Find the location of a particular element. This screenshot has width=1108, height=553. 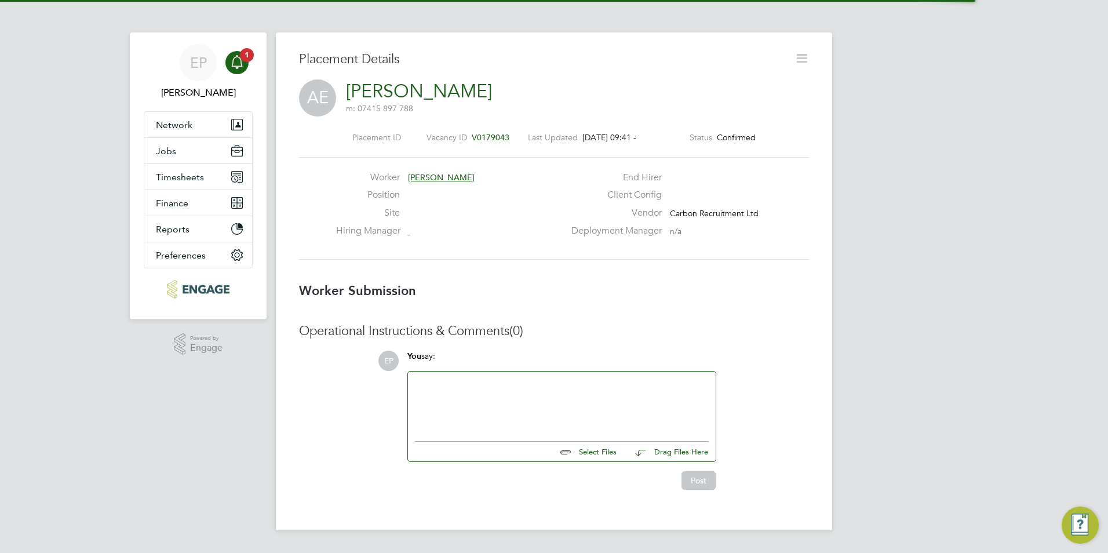

nav: Main navigation is located at coordinates (198, 176).